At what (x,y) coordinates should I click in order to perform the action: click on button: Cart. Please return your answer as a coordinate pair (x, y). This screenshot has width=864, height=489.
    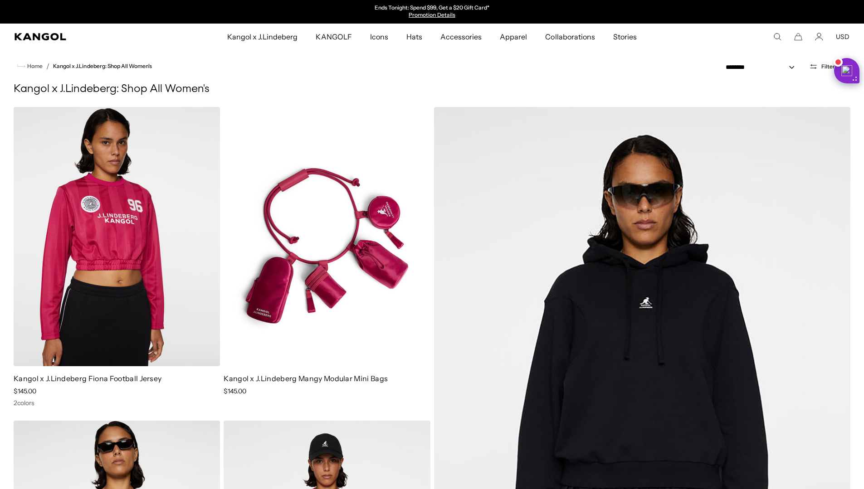
    Looking at the image, I should click on (798, 37).